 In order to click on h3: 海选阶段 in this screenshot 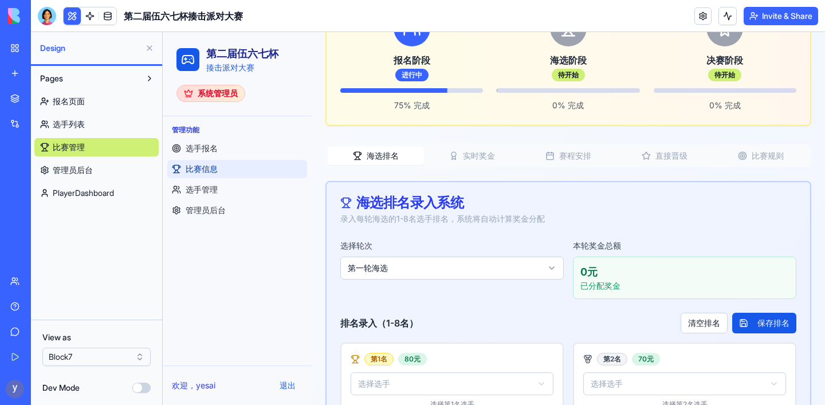, I will do `click(405, 28)`.